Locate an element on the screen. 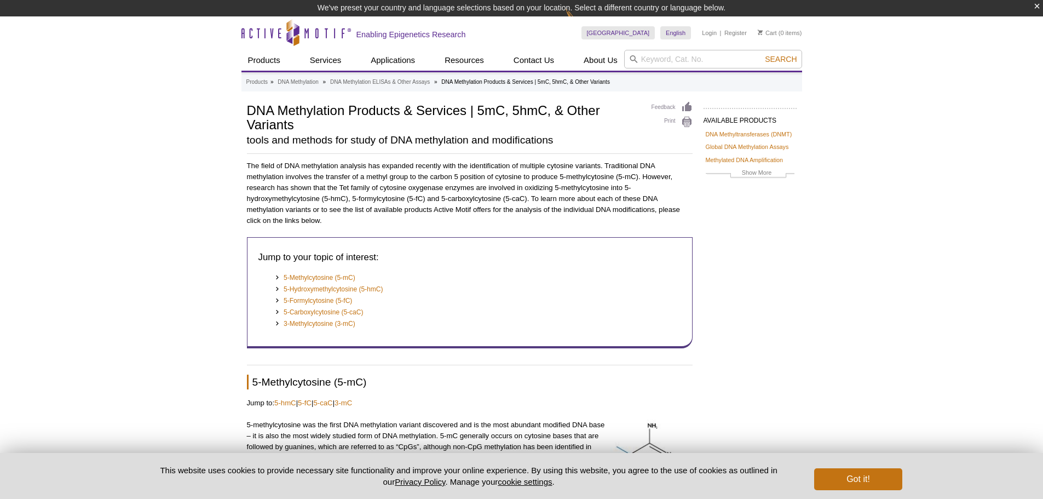 Image resolution: width=1043 pixels, height=499 pixels. a: 5-fC is located at coordinates (304, 402).